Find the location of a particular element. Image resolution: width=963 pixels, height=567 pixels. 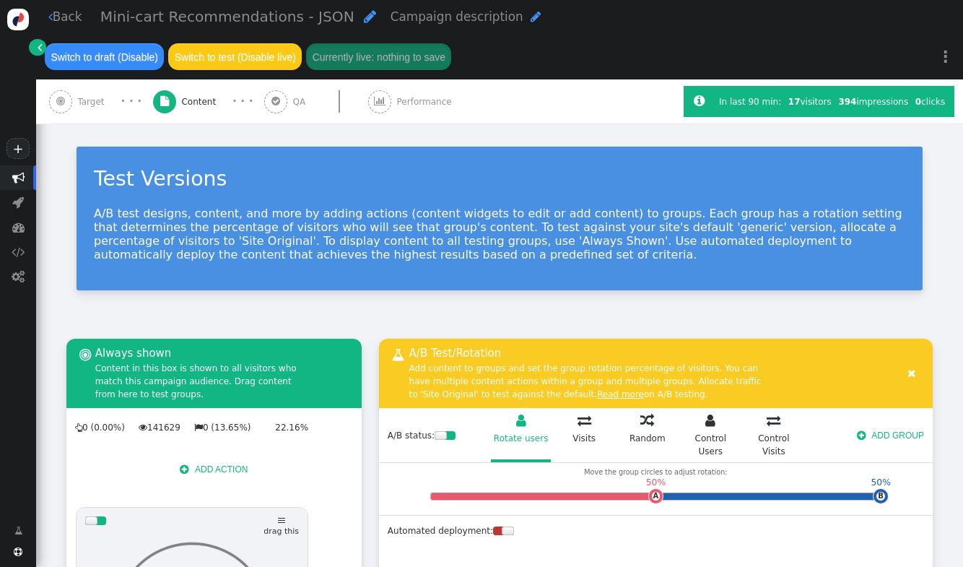

span: clicks is located at coordinates (930, 102).